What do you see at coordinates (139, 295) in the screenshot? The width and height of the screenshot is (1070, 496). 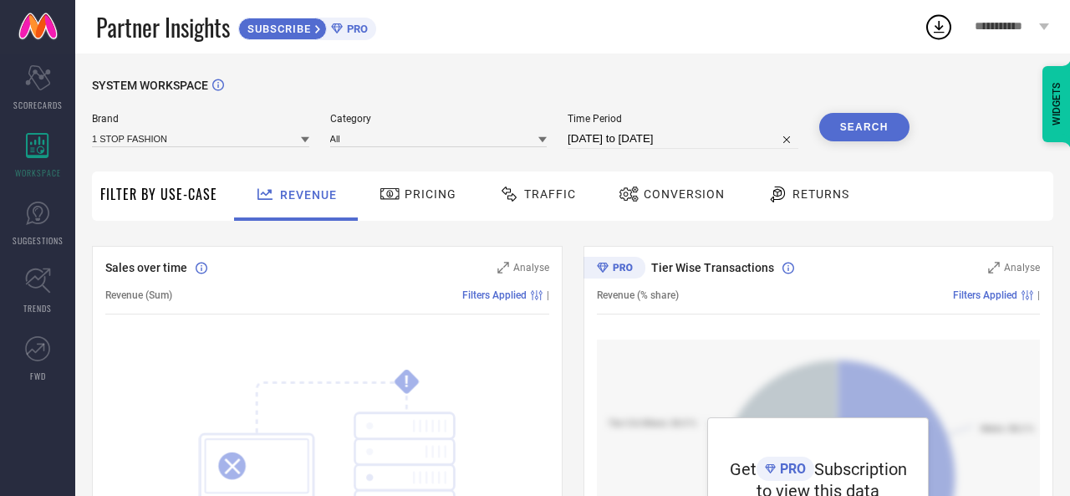 I see `span: Revenue (Sum)` at bounding box center [139, 295].